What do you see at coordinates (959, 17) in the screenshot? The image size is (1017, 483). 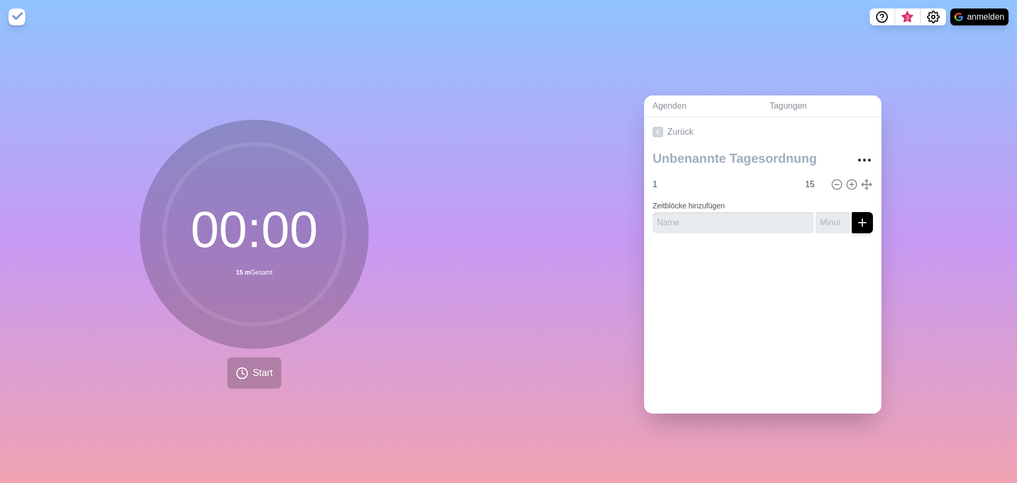 I see `img: Google-Logo` at bounding box center [959, 17].